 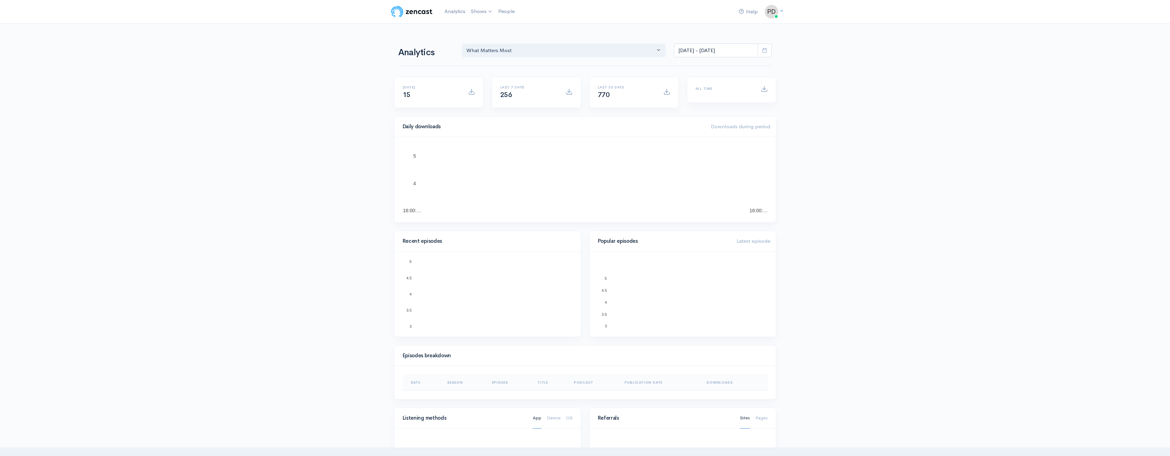 I want to click on th: Season, so click(x=464, y=382).